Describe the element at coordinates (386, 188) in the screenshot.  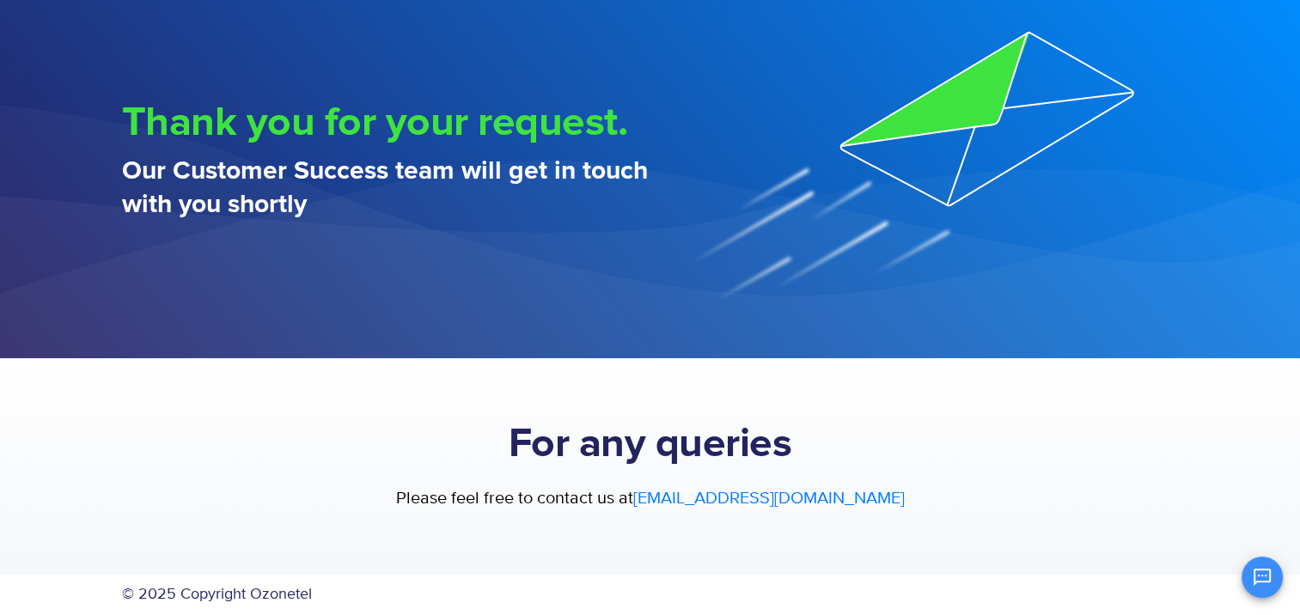
I see `h3: Our Customer Success team will get in touch with you shortly` at that location.